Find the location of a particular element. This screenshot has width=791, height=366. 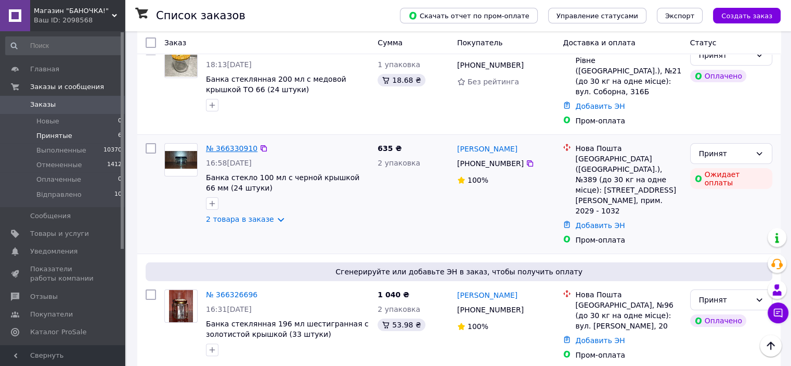

span: Принятые is located at coordinates (54, 136).